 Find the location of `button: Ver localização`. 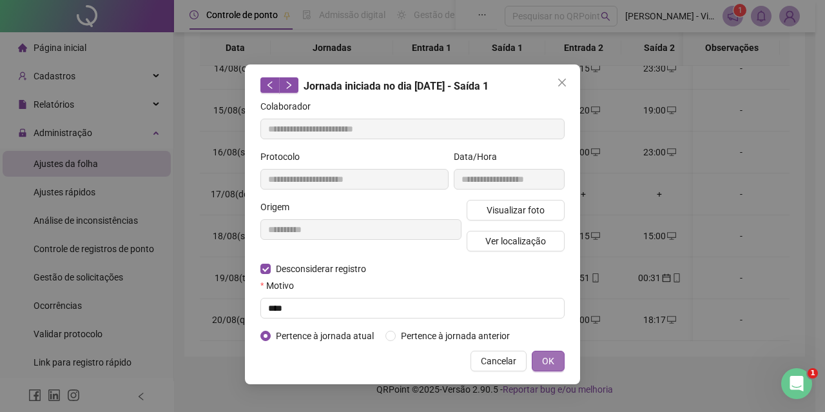

button: Ver localização is located at coordinates (516, 241).